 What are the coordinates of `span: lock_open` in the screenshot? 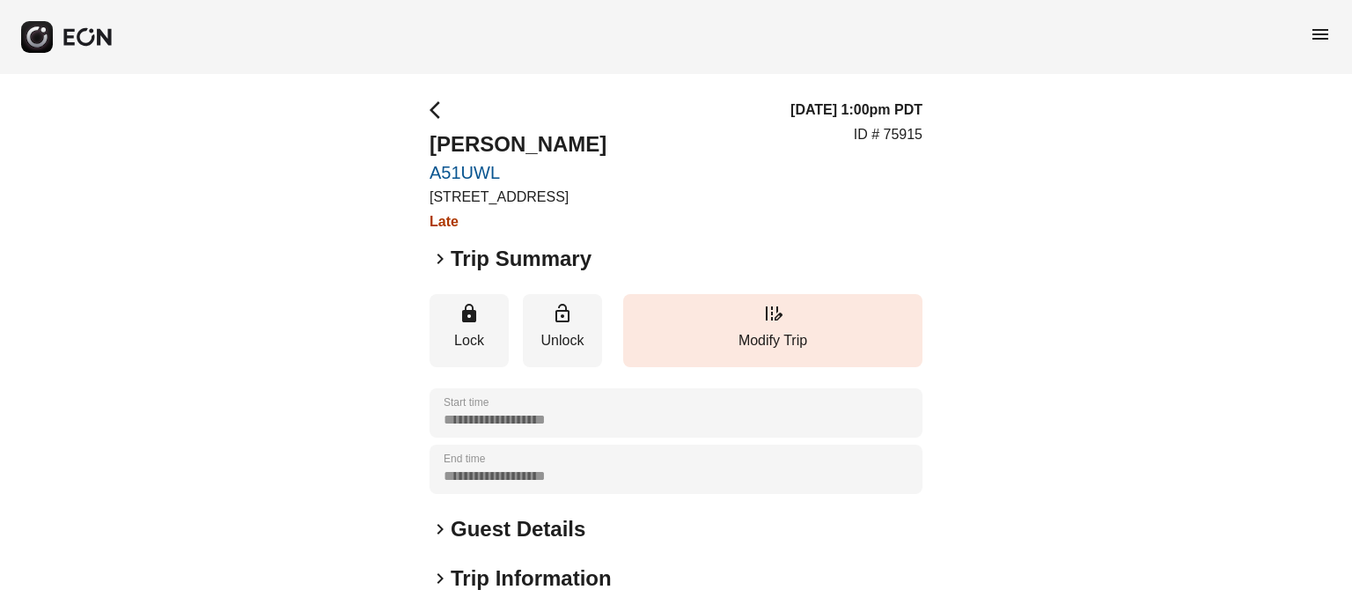 It's located at (562, 313).